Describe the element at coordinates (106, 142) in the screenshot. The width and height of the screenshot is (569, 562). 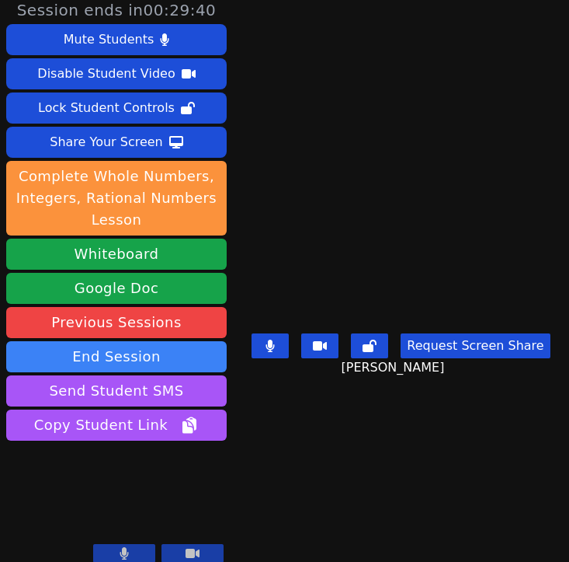
I see `div: Share Your Screen` at that location.